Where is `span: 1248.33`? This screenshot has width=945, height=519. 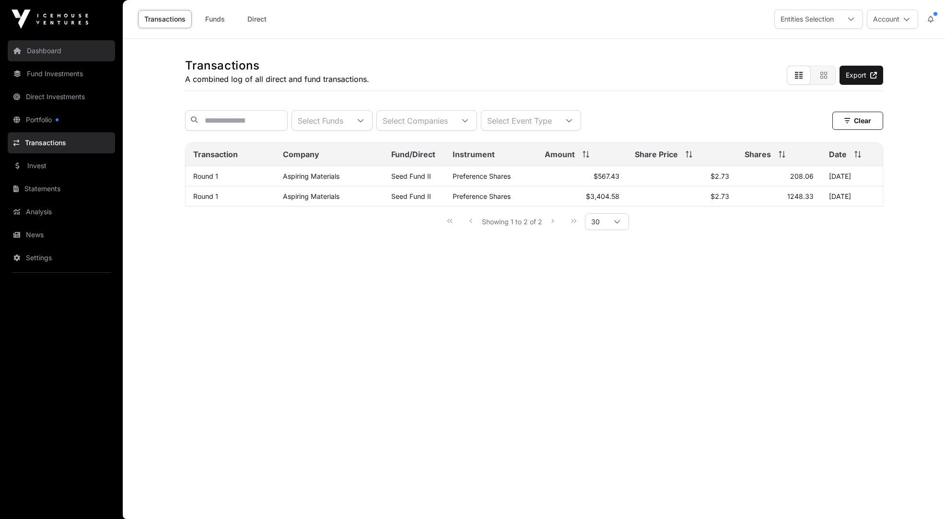 span: 1248.33 is located at coordinates (800, 196).